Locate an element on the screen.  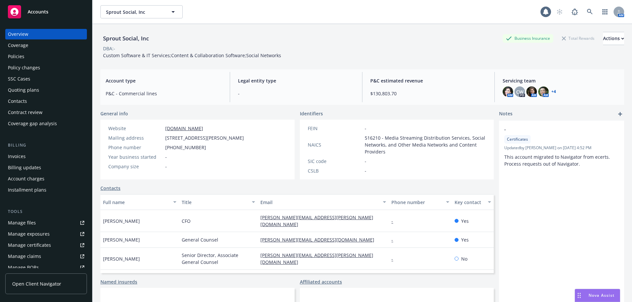
span: Servicing team is located at coordinates (560, 81).